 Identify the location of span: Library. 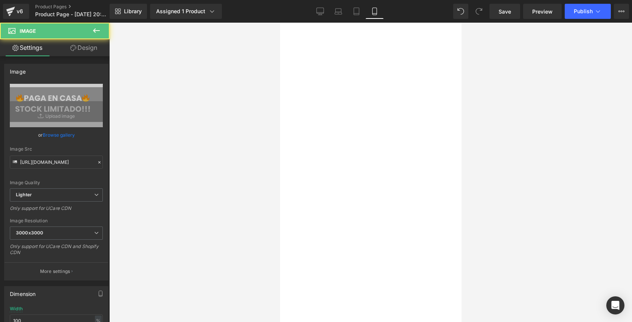
(133, 11).